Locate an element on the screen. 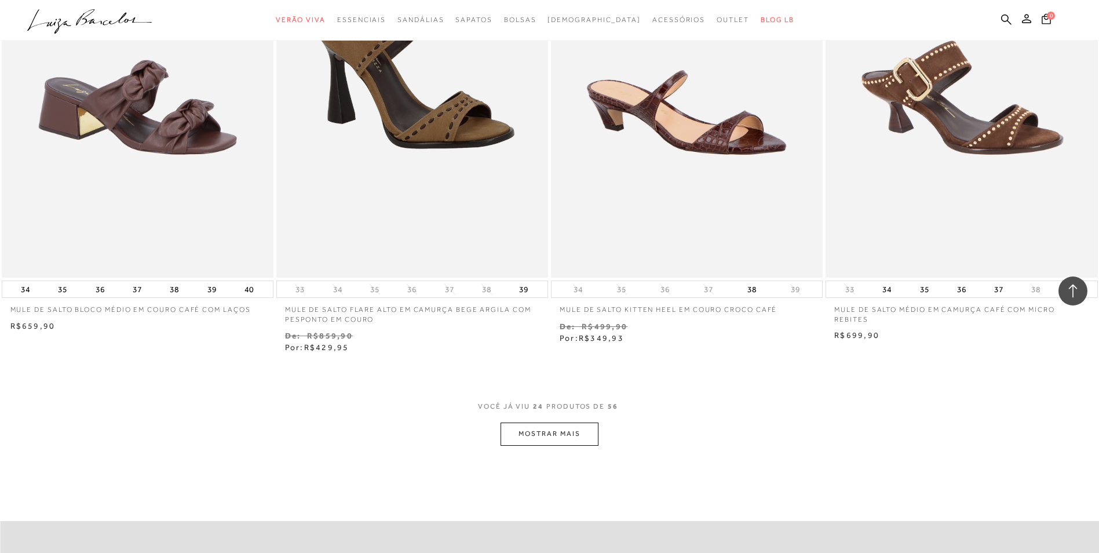 The width and height of the screenshot is (1099, 553). p: MULE DE SALTO KITTEN HEEL EM COURO CROCO CAFÉ is located at coordinates (687, 306).